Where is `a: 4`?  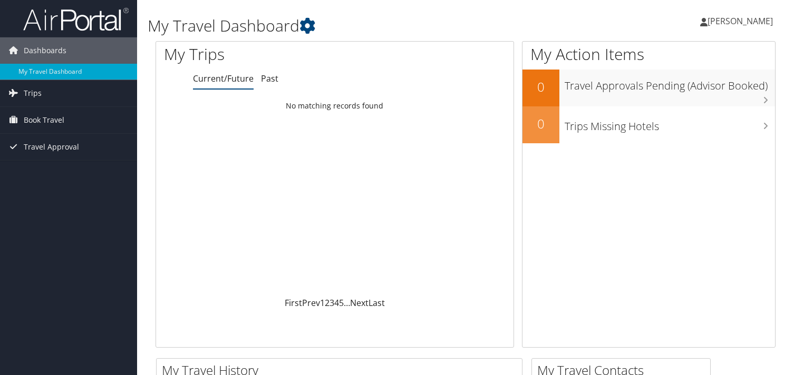 a: 4 is located at coordinates (336, 303).